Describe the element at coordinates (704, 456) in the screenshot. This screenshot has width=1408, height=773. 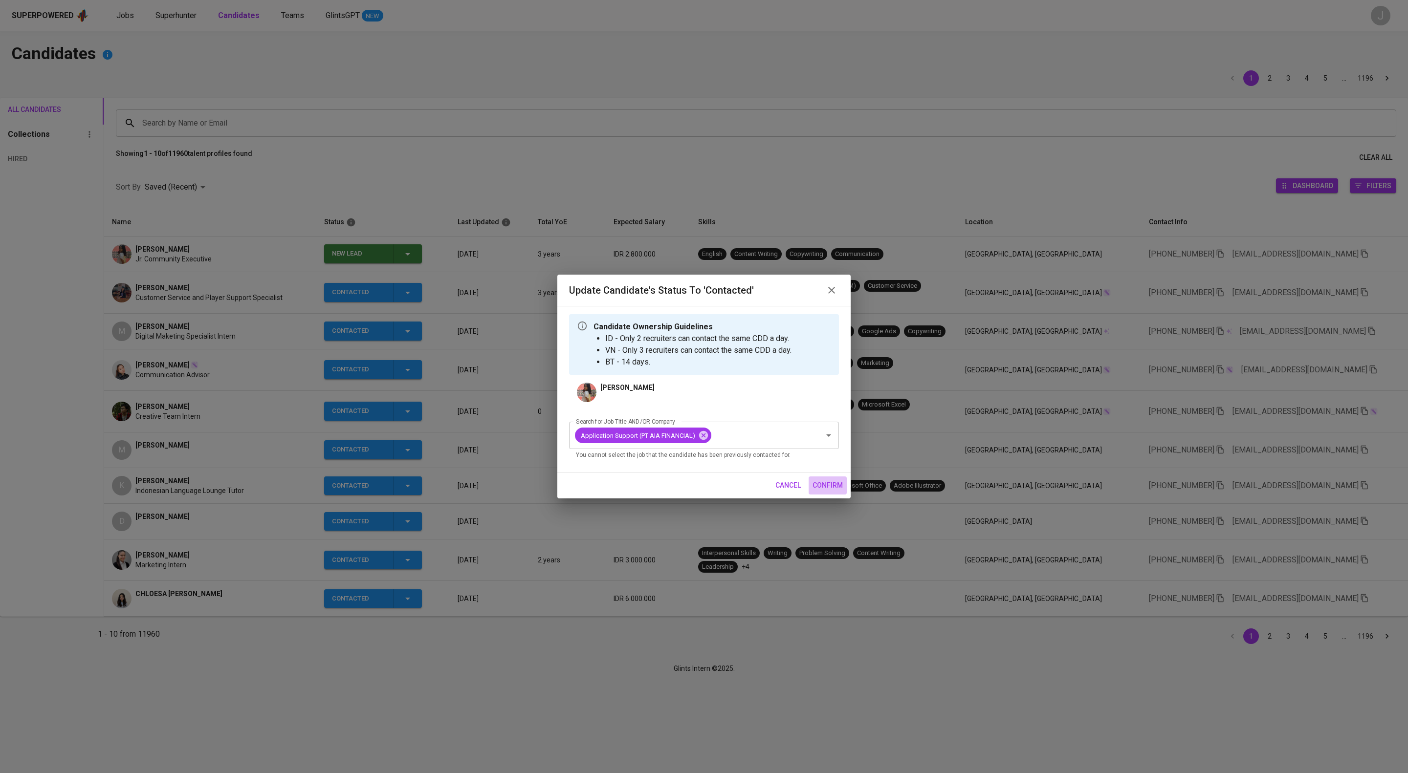
I see `p: You cannot select the job that the candidate has been previously contacted for.` at that location.